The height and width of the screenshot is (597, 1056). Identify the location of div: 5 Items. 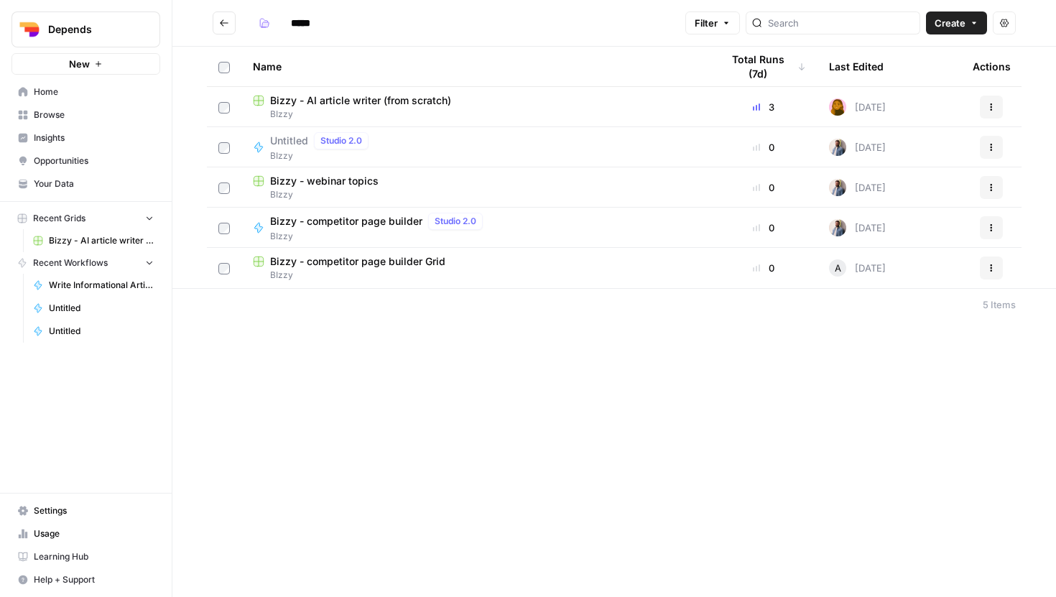
(999, 305).